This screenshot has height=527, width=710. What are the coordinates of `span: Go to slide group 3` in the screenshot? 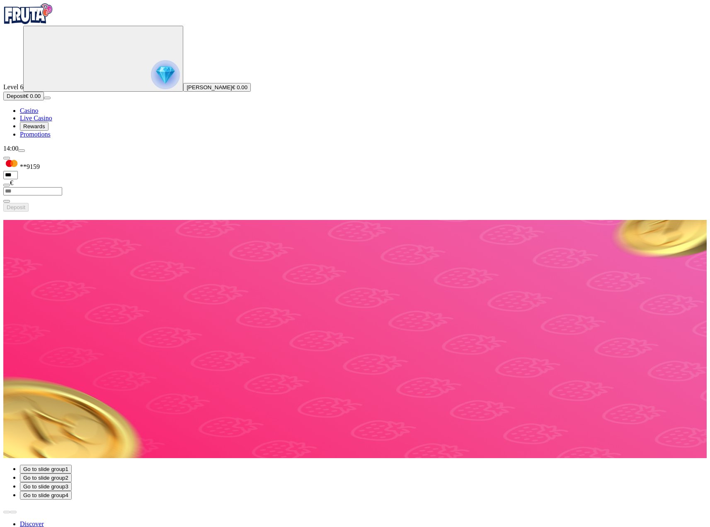 It's located at (46, 486).